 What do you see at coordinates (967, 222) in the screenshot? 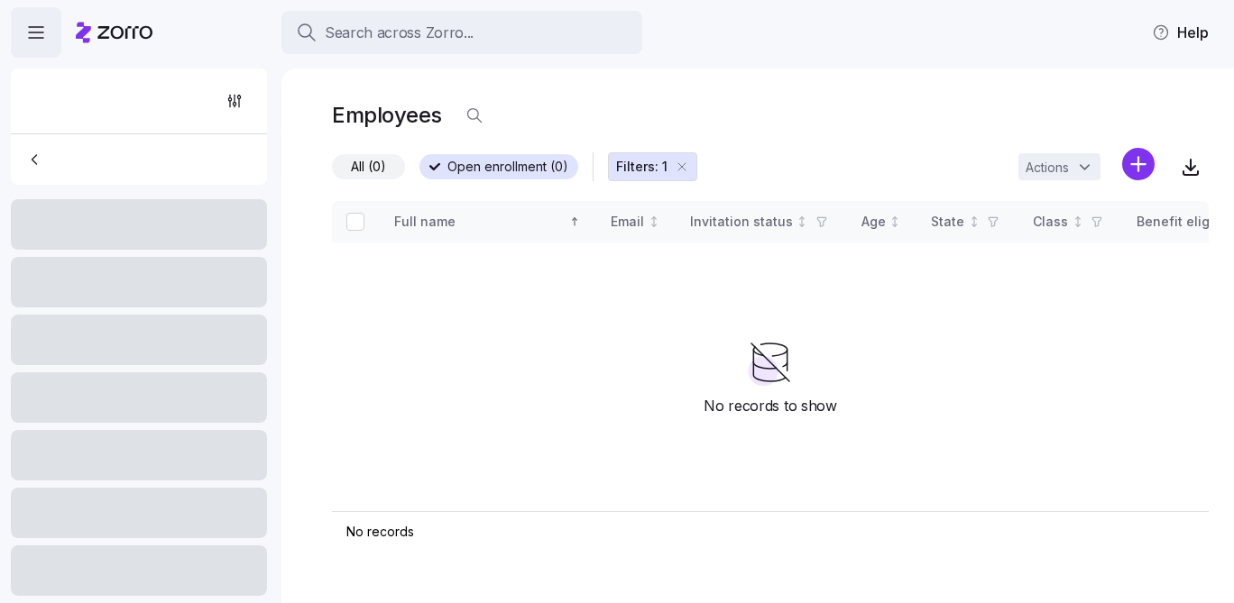
I see `th: StateNot sorted` at bounding box center [967, 222].